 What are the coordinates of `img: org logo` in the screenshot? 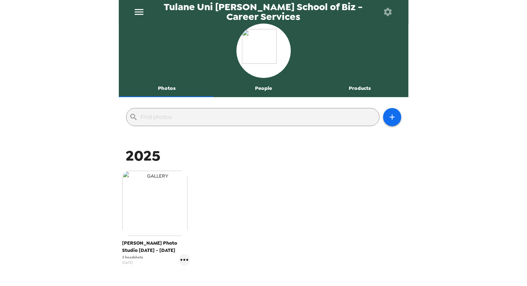 It's located at (263, 51).